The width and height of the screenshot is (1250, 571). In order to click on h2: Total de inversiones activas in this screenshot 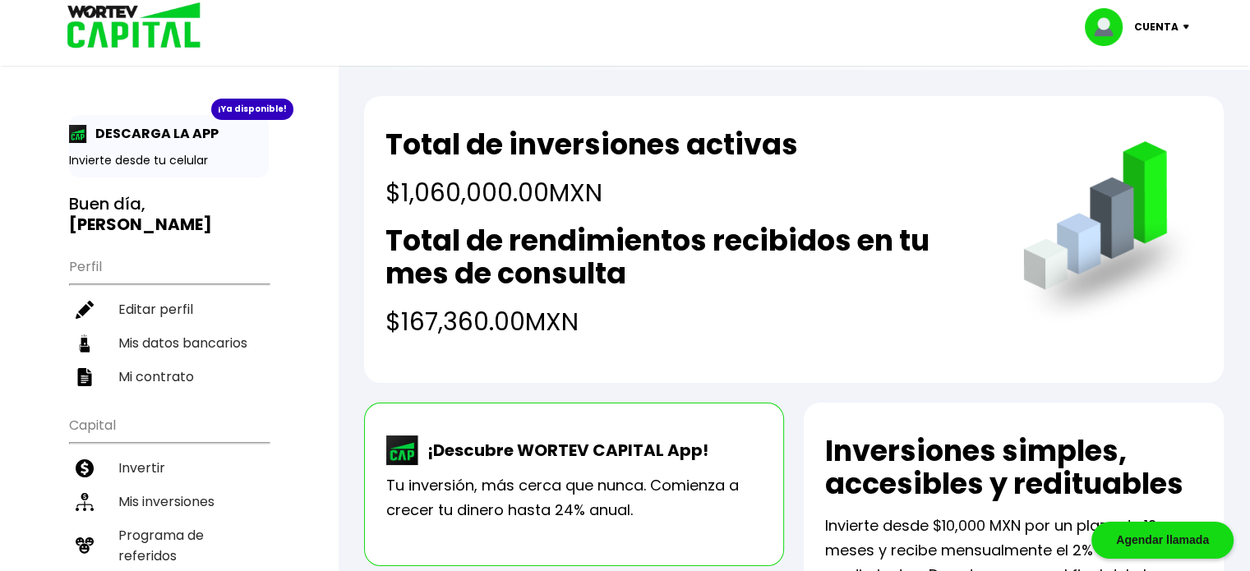, I will do `click(592, 145)`.